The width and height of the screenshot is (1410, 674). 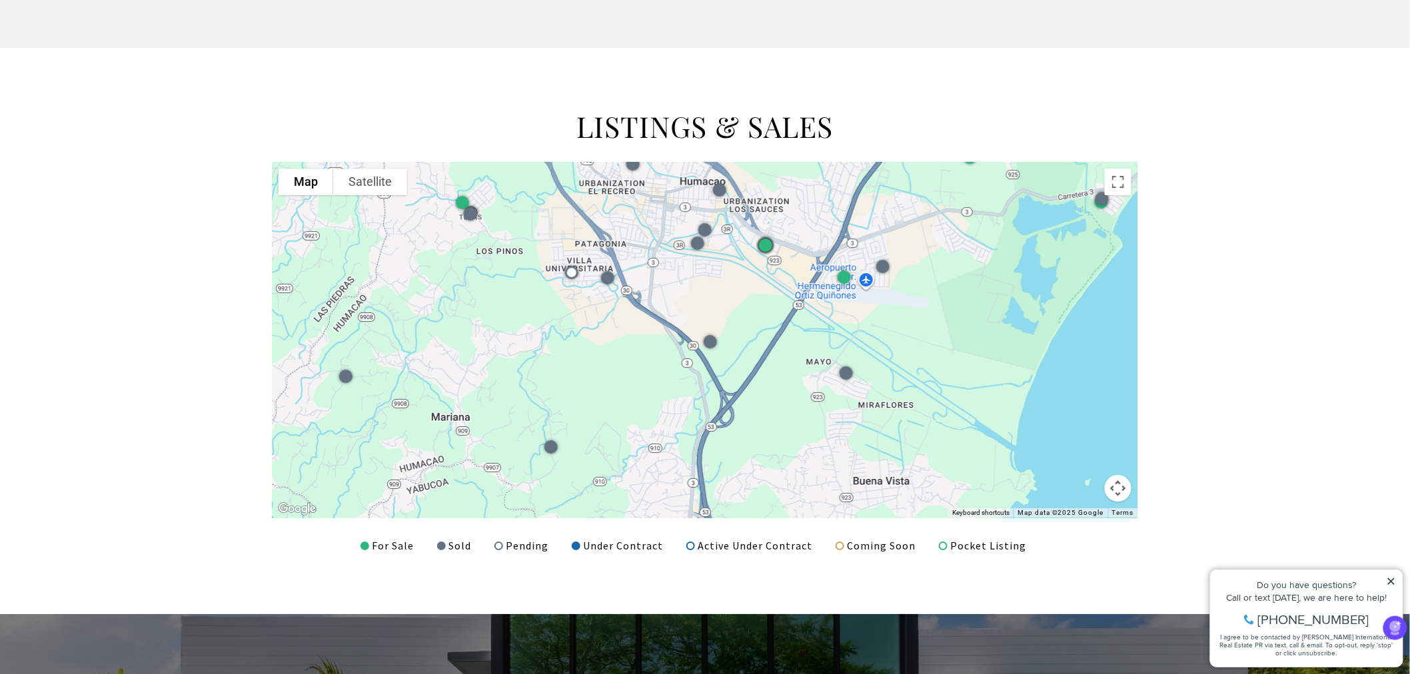 I want to click on a: Terms (opens in new tab), so click(x=1123, y=512).